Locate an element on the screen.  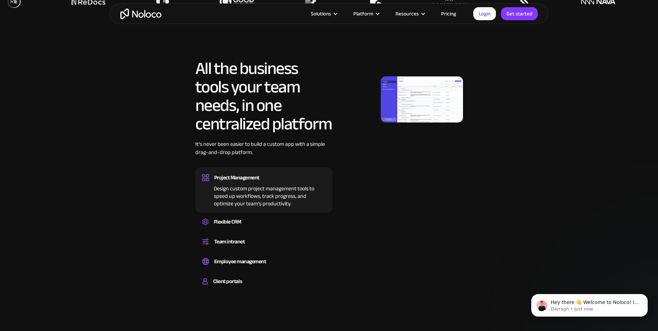
p: Hey there 👋 Welcome to Noloco! If you have any questions, just reply to this message. [GEOGRAPHIC... is located at coordinates (74, 23).